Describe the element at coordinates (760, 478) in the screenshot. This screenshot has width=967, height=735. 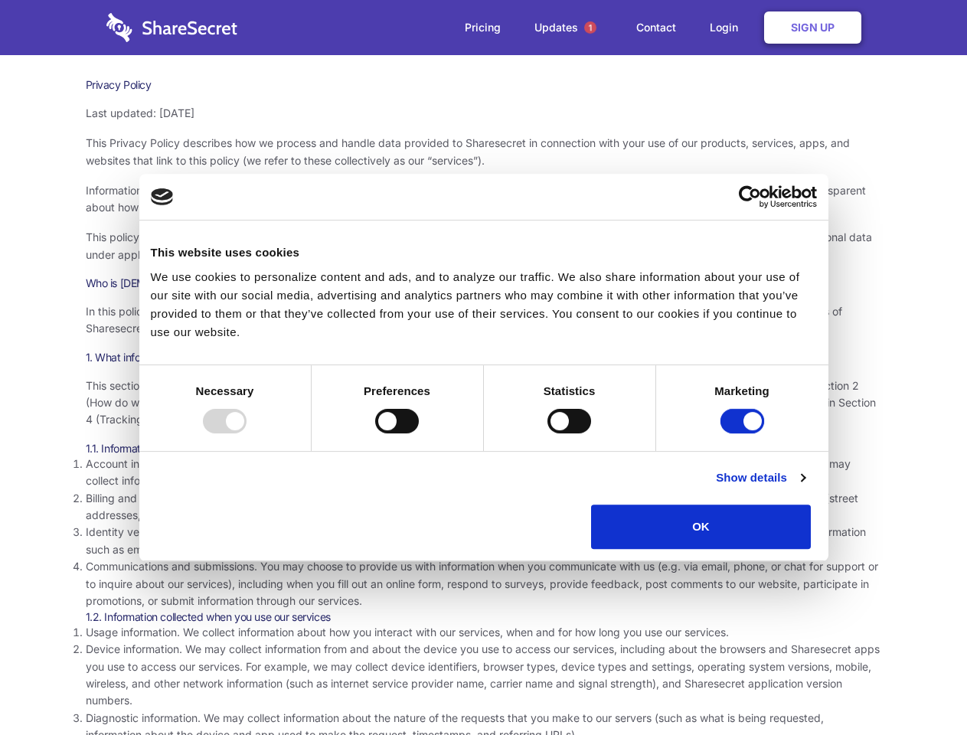
I see `a: Show details` at that location.